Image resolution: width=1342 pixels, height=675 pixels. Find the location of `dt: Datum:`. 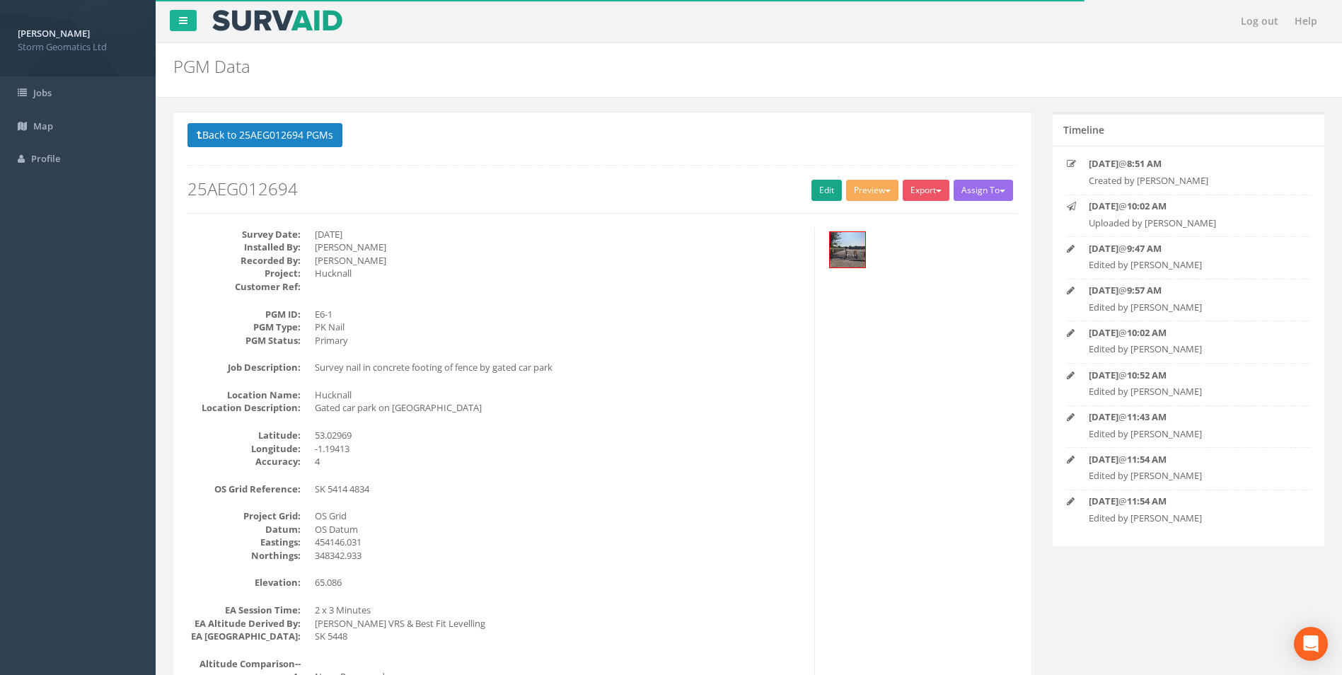

dt: Datum: is located at coordinates (244, 529).